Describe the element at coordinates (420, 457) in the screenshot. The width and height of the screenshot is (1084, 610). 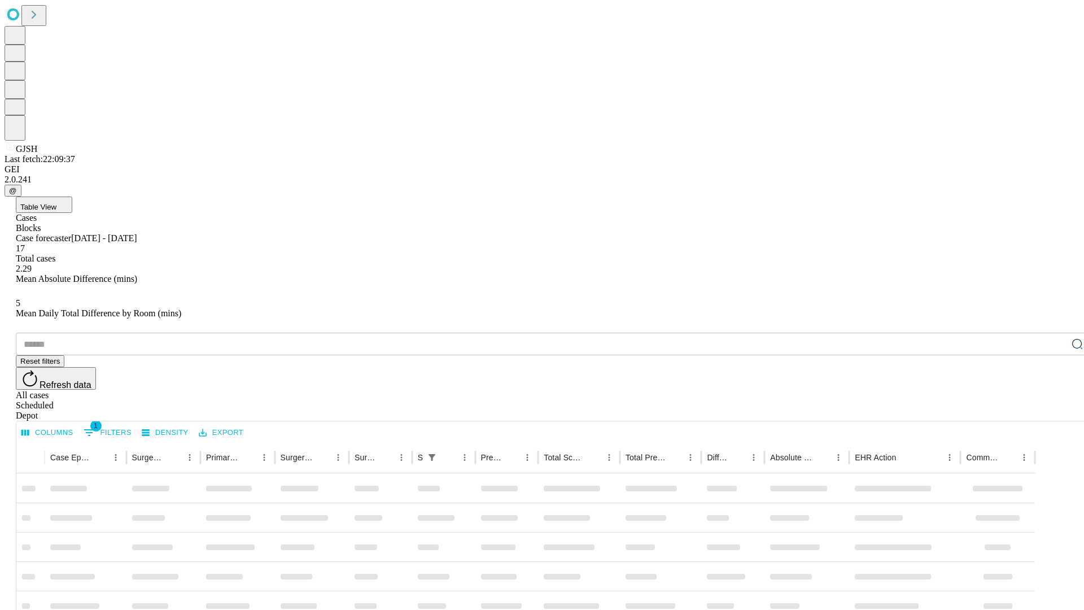
I see `div: Scheduled In Room Duration` at that location.